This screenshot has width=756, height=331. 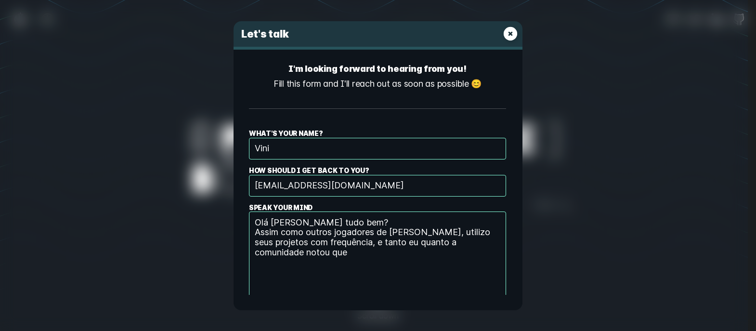 What do you see at coordinates (378, 134) in the screenshot?
I see `span: What's your name?` at bounding box center [378, 134].